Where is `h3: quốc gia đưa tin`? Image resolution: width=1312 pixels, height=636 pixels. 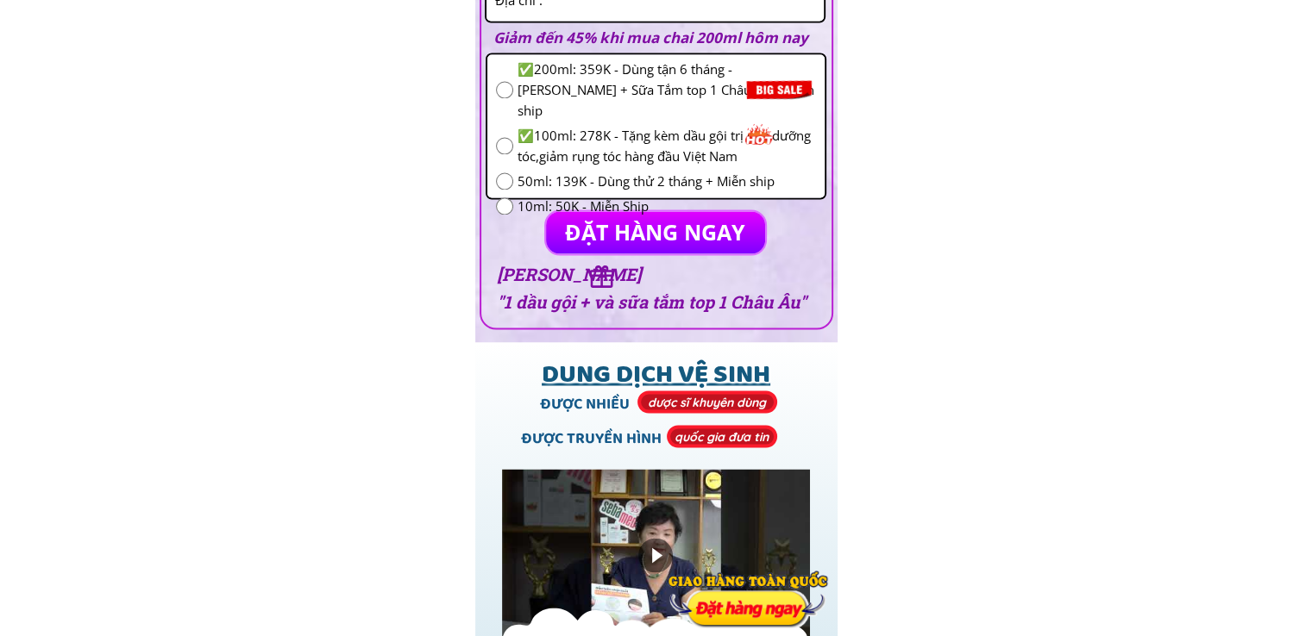 h3: quốc gia đưa tin is located at coordinates (722, 436).